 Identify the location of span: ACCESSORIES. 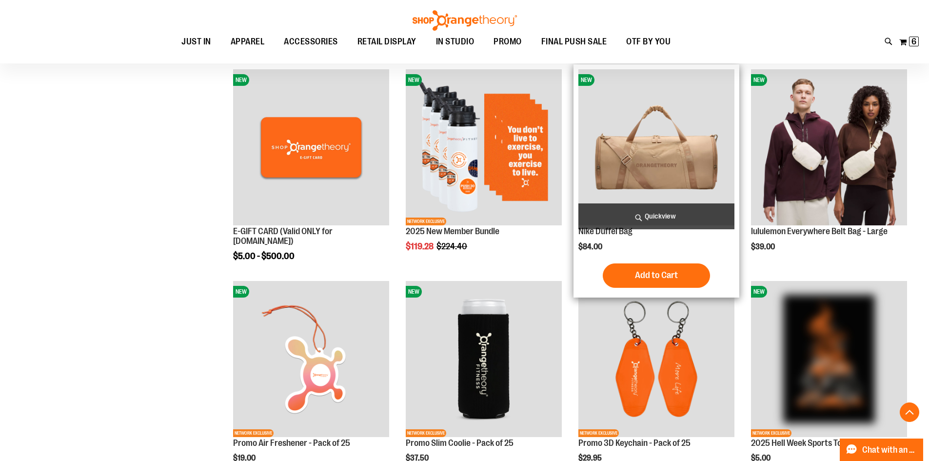
(311, 41).